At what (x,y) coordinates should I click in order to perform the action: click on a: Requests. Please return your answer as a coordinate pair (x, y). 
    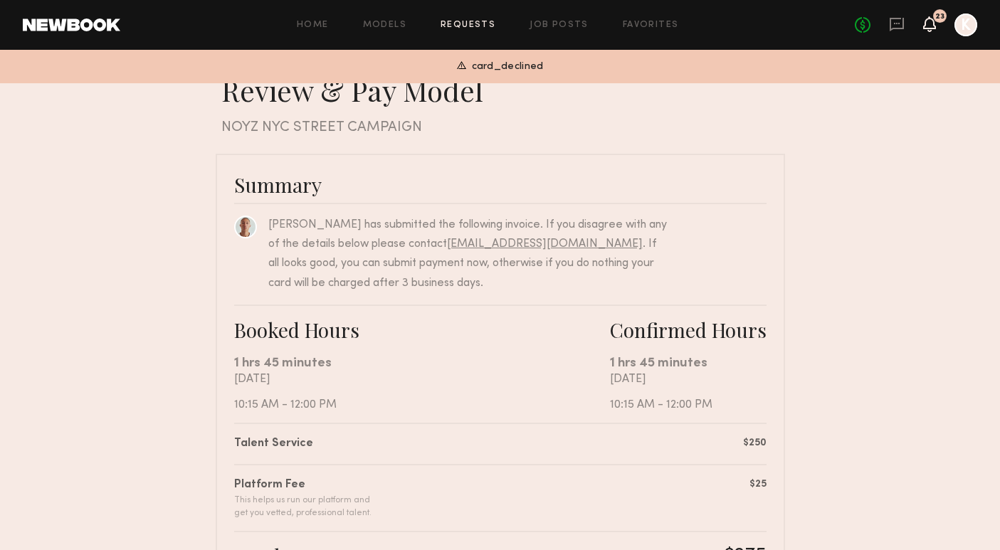
    Looking at the image, I should click on (468, 25).